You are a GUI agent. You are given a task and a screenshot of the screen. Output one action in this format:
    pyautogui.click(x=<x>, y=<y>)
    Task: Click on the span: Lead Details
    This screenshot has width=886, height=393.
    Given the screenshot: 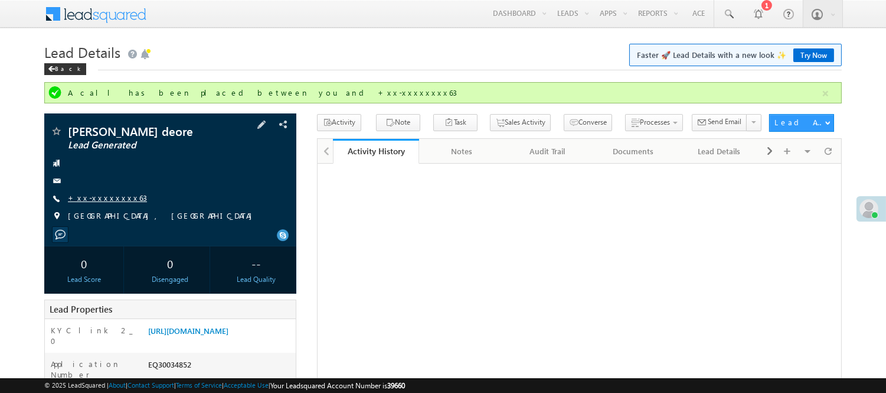 What is the action you would take?
    pyautogui.click(x=82, y=52)
    